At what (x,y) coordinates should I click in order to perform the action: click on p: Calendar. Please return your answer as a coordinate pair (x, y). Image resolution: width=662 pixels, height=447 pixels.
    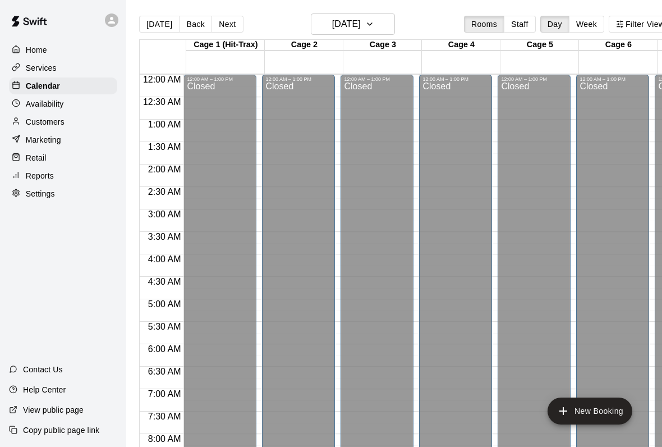
    Looking at the image, I should click on (43, 86).